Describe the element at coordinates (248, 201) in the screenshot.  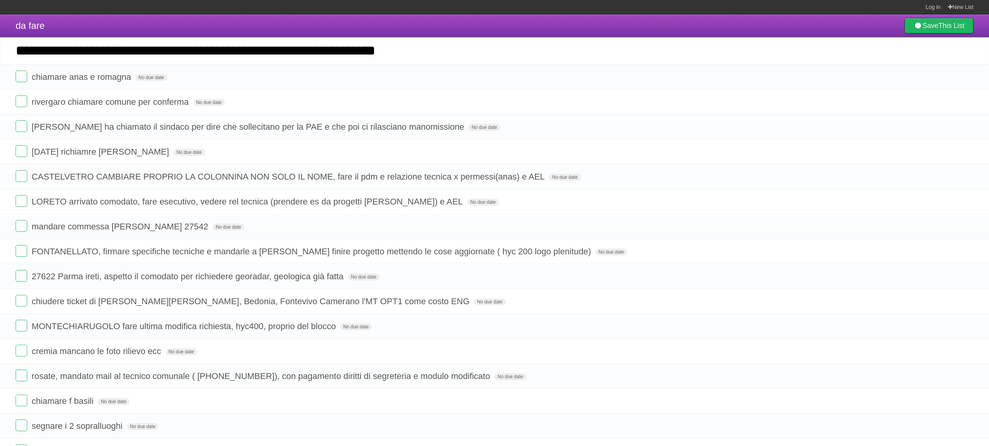
I see `span: LORETO arrivato comodato, fare esecutivo, vedere rel tecnica (prendere es da progetti [PERSON_NAM...` at that location.